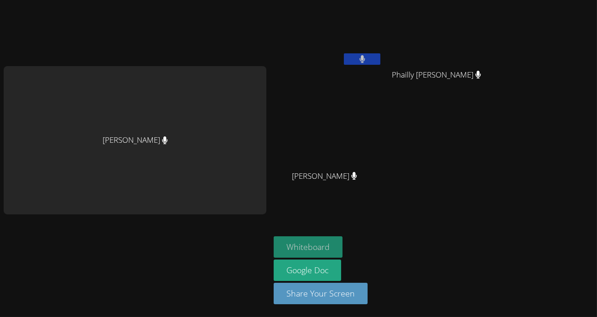 The height and width of the screenshot is (317, 597). What do you see at coordinates (308, 247) in the screenshot?
I see `button: Whiteboard` at bounding box center [308, 247].